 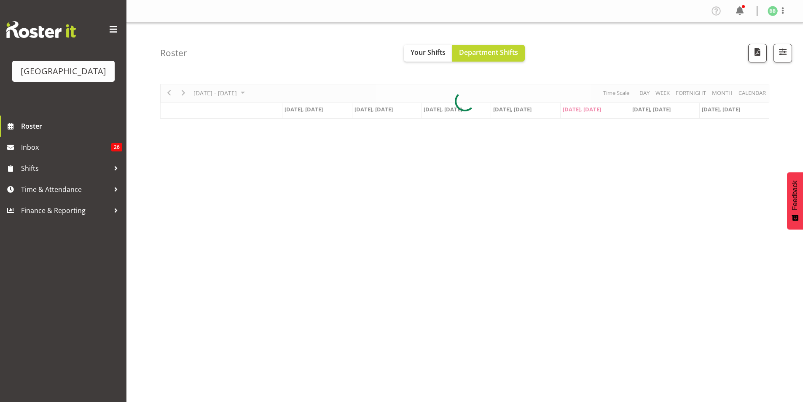 What do you see at coordinates (489, 53) in the screenshot?
I see `button: Department Shifts` at bounding box center [489, 53].